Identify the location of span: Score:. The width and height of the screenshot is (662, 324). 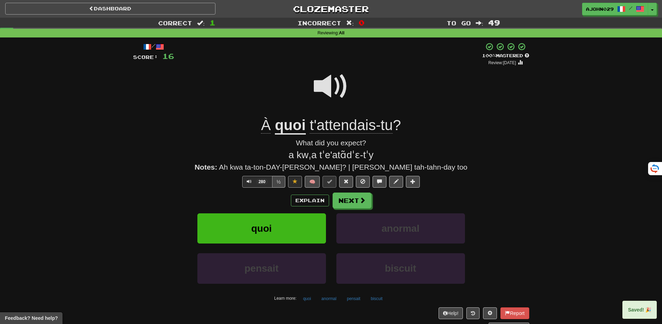
(146, 57).